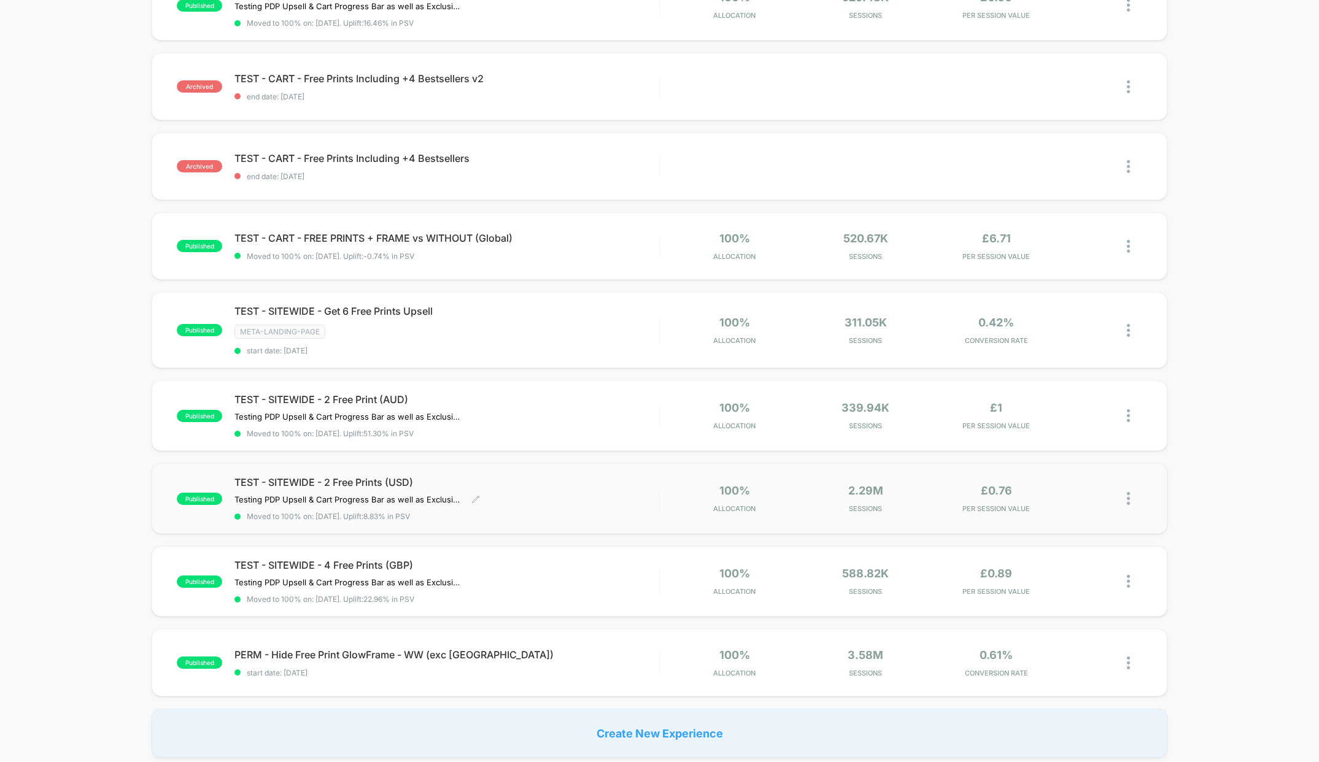 The height and width of the screenshot is (762, 1319). Describe the element at coordinates (447, 238) in the screenshot. I see `span: TEST - CART - FREE PRINTS + FRAME vs WITHOUT (Global)` at that location.